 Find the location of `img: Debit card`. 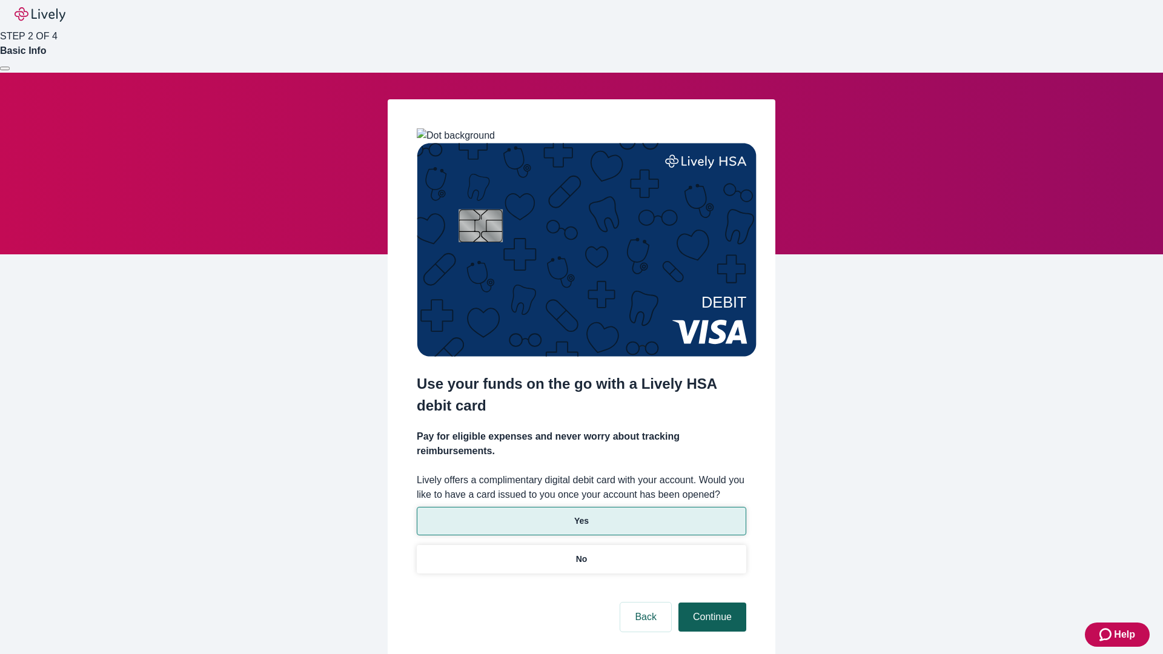

img: Debit card is located at coordinates (586, 250).